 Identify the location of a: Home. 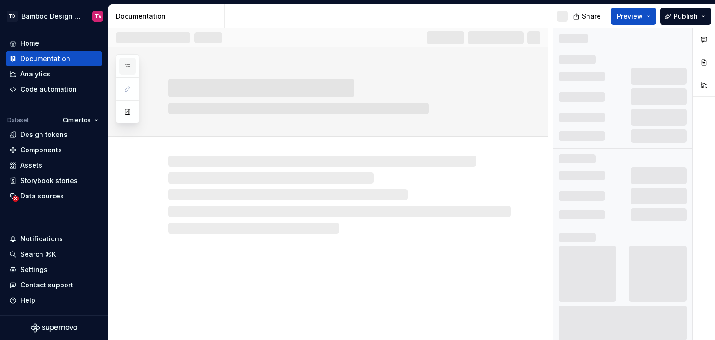
(54, 43).